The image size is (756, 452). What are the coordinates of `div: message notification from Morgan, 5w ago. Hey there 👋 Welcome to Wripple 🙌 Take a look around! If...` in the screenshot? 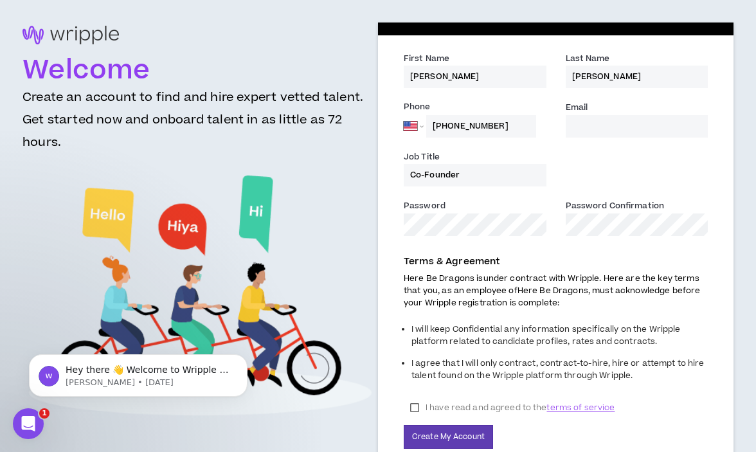 It's located at (129, 48).